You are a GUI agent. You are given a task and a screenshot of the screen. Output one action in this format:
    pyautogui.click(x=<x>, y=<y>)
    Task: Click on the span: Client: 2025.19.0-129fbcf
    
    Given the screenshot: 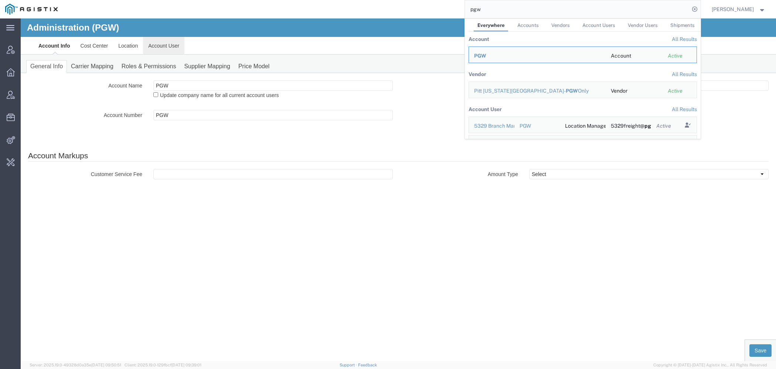 What is the action you would take?
    pyautogui.click(x=163, y=365)
    